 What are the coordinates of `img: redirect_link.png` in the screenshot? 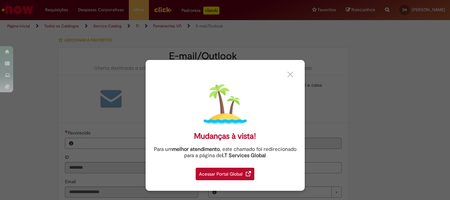 It's located at (249, 174).